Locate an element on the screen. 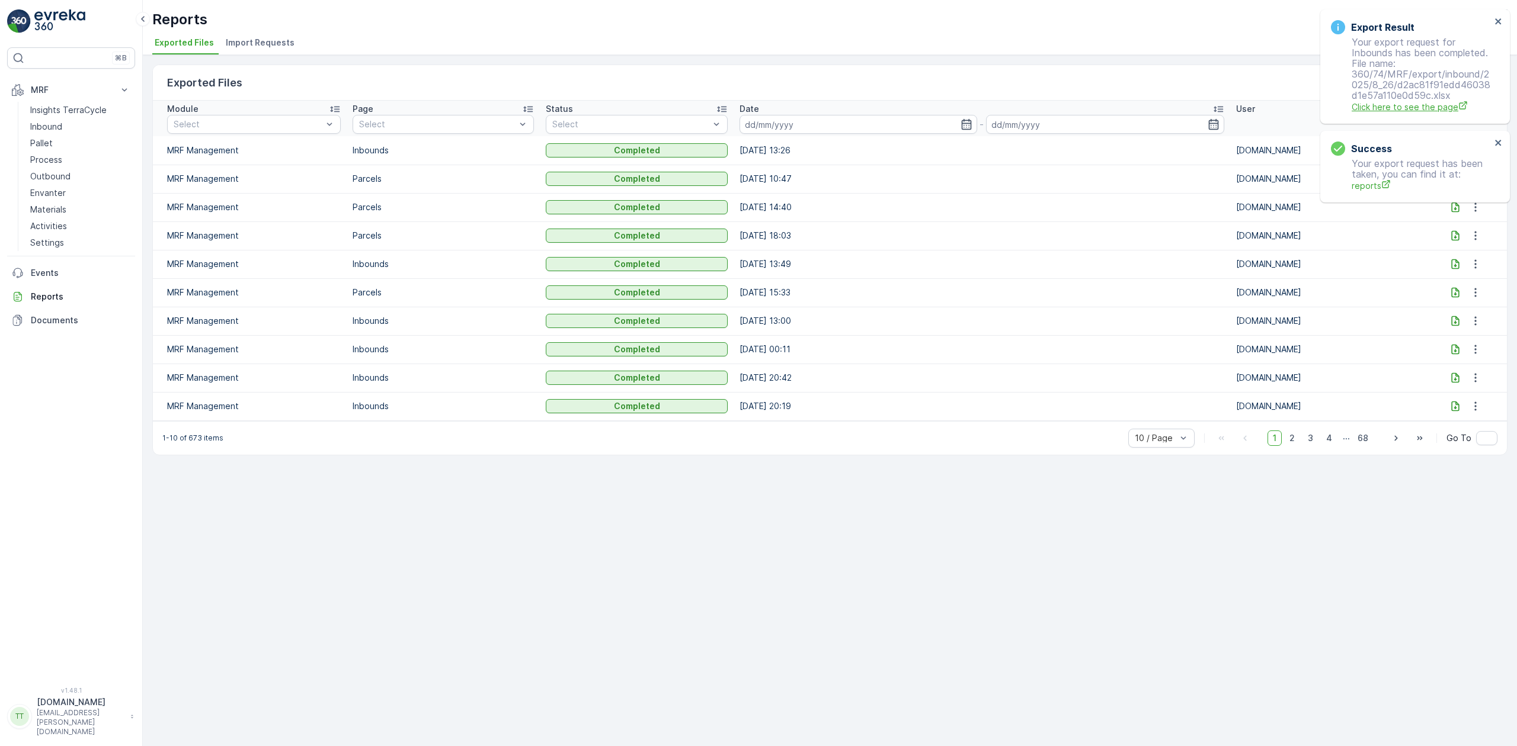 This screenshot has height=746, width=1517. img: logo_light-DOdMpM7g.png is located at coordinates (60, 21).